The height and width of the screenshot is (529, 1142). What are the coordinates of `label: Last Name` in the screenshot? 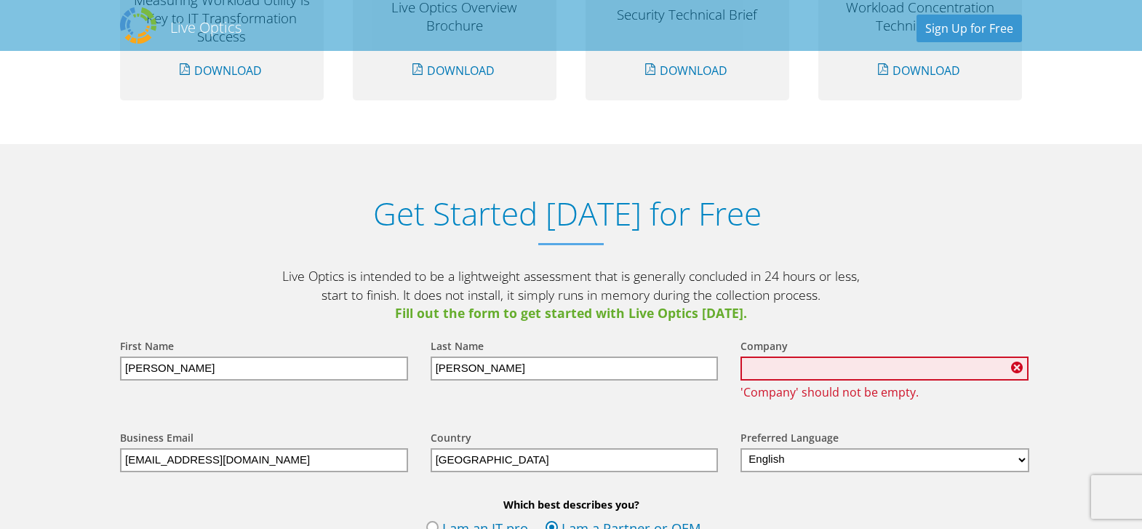 It's located at (457, 348).